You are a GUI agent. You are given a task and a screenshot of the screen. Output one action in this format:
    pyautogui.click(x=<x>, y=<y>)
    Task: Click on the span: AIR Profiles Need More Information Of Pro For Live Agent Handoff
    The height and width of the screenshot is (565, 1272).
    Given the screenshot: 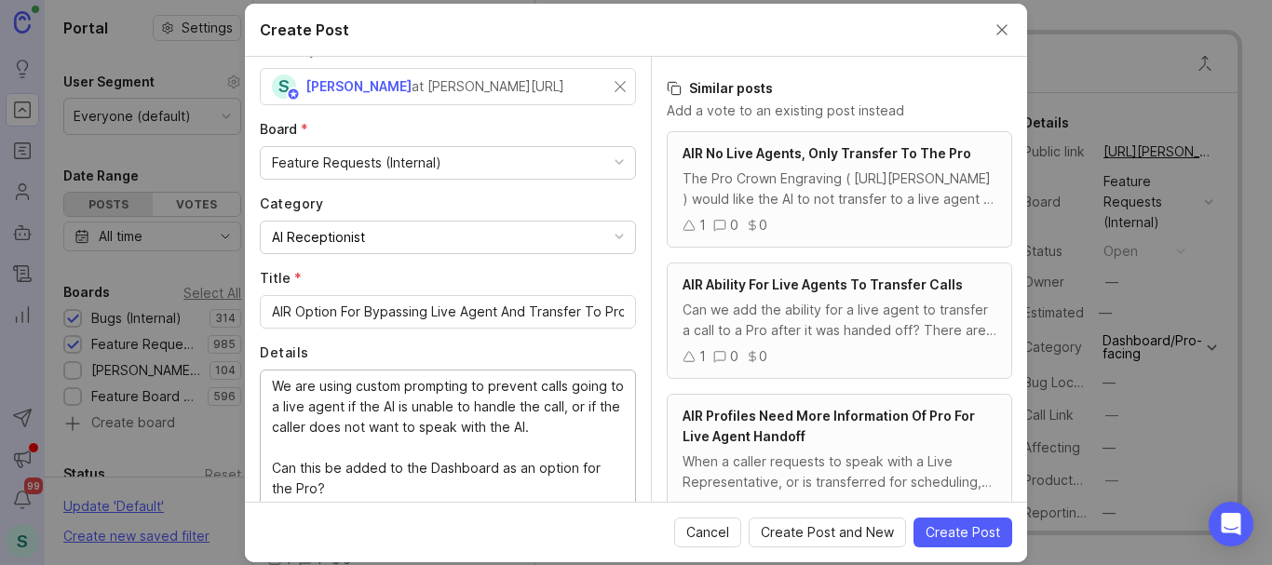 What is the action you would take?
    pyautogui.click(x=829, y=426)
    